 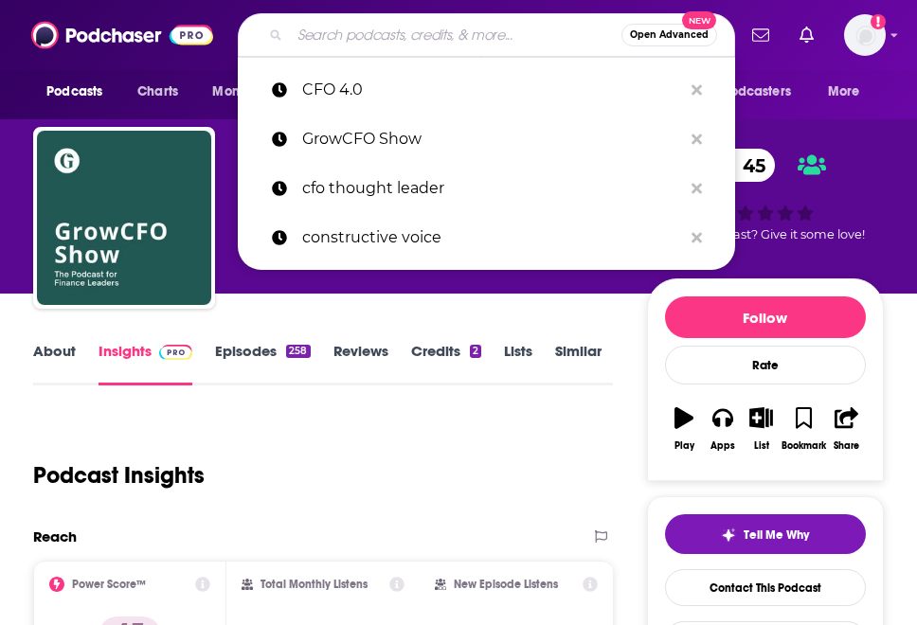 What do you see at coordinates (761, 446) in the screenshot?
I see `div: List` at bounding box center [761, 446].